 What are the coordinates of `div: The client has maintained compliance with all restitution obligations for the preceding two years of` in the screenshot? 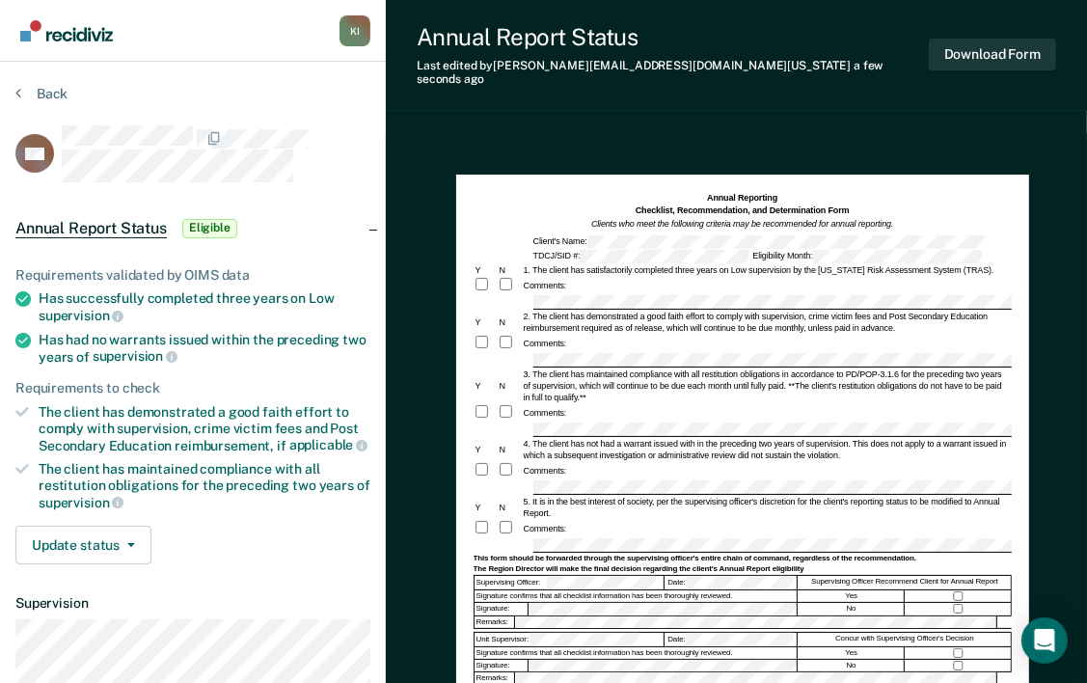 It's located at (204, 485).